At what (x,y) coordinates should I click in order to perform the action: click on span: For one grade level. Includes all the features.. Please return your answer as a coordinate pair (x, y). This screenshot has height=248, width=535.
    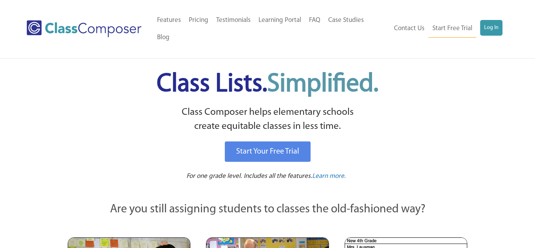
    Looking at the image, I should click on (249, 176).